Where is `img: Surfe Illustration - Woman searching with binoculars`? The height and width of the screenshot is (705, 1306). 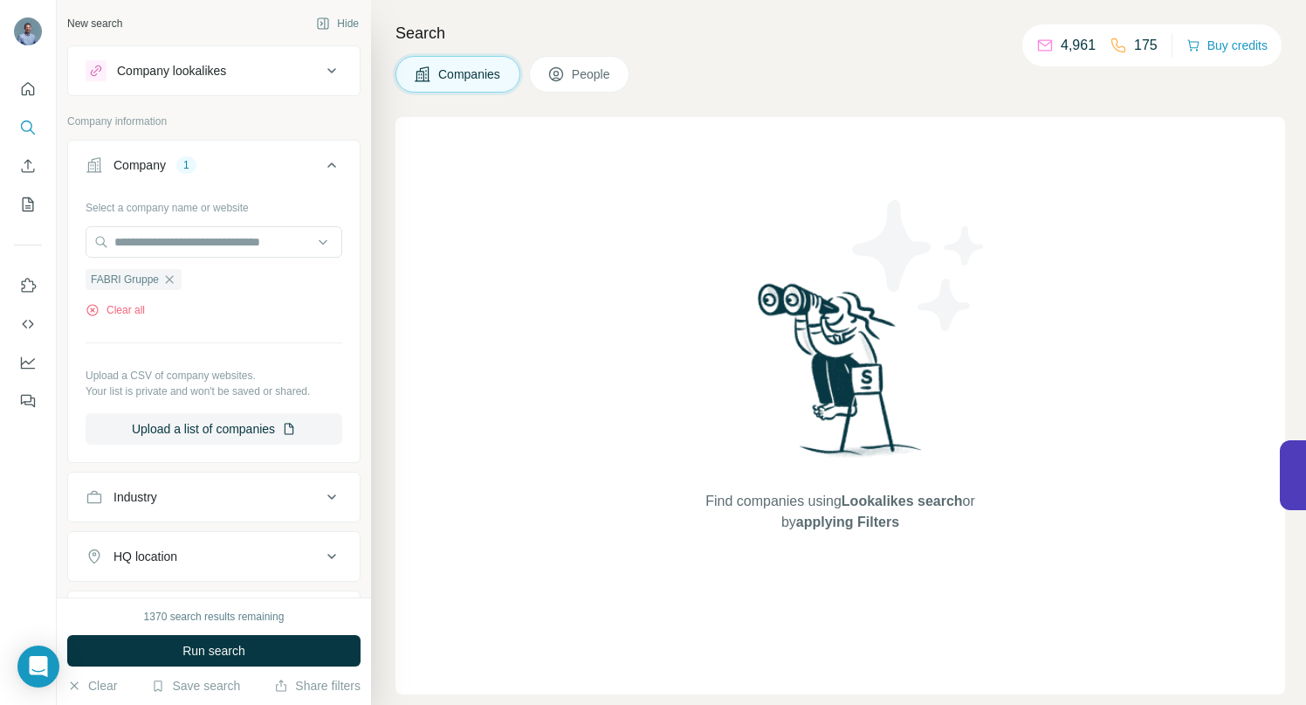
img: Surfe Illustration - Woman searching with binoculars is located at coordinates (841, 375).